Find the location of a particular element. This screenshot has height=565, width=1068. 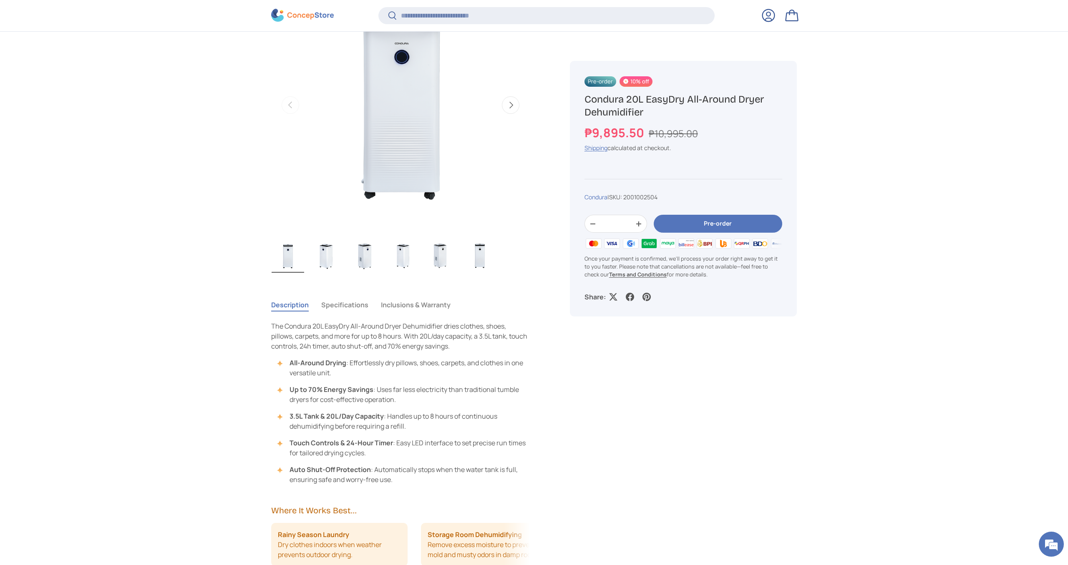

strong: 3.5L Tank & 20L/Day Capacity is located at coordinates (337, 416).